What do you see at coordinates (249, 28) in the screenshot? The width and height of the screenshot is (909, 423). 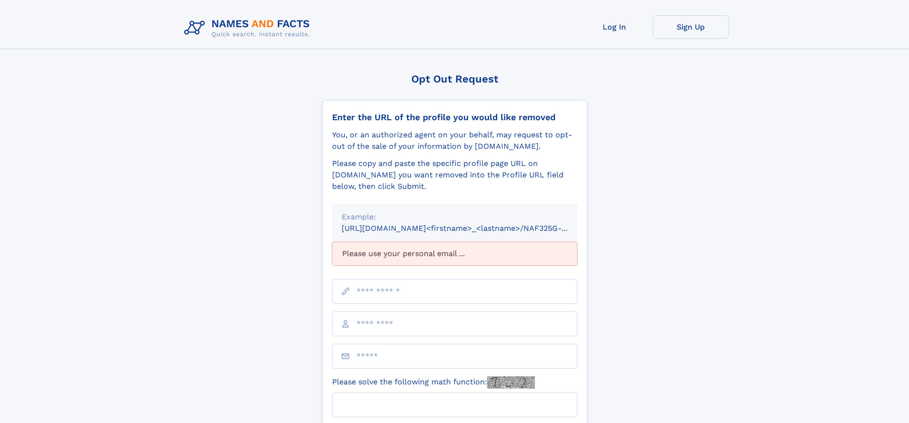 I see `img: Logo Names and Facts` at bounding box center [249, 28].